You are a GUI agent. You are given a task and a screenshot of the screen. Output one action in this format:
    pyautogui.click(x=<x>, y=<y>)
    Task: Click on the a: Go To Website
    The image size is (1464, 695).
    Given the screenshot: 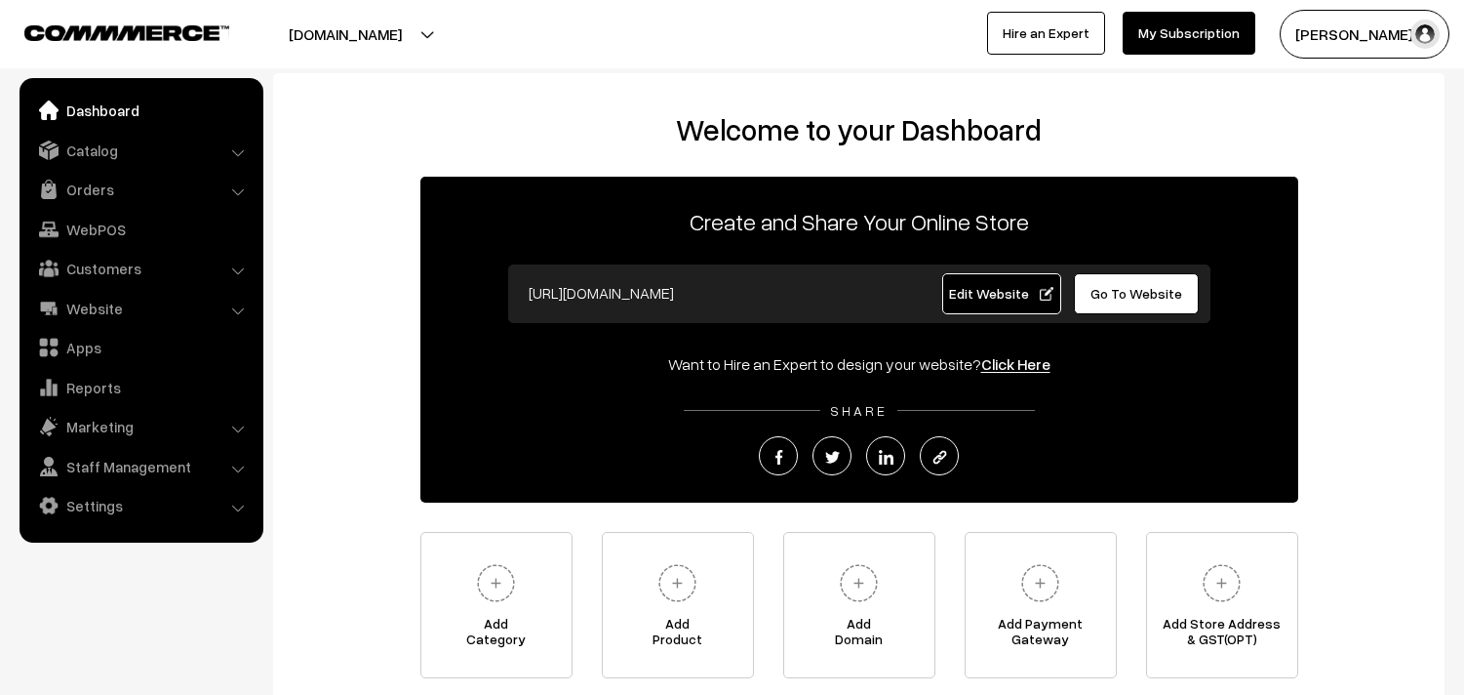 What is the action you would take?
    pyautogui.click(x=1136, y=294)
    